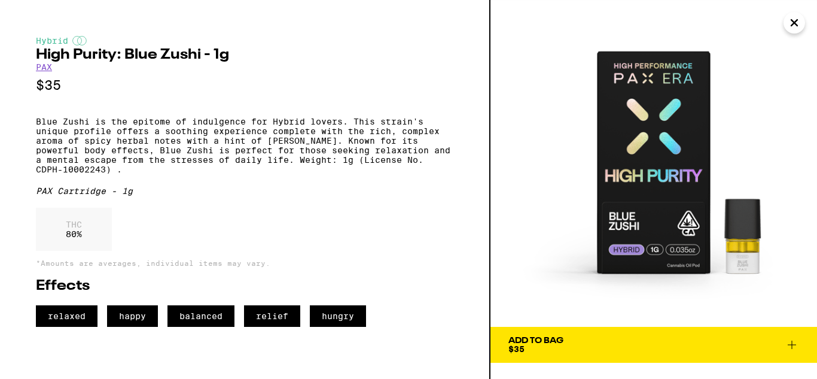 The width and height of the screenshot is (817, 379). Describe the element at coordinates (536, 340) in the screenshot. I see `div: Add To Bag` at that location.